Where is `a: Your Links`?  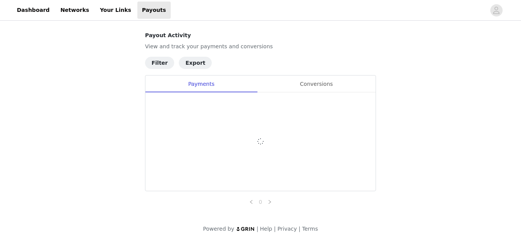
a: Your Links is located at coordinates (115, 10).